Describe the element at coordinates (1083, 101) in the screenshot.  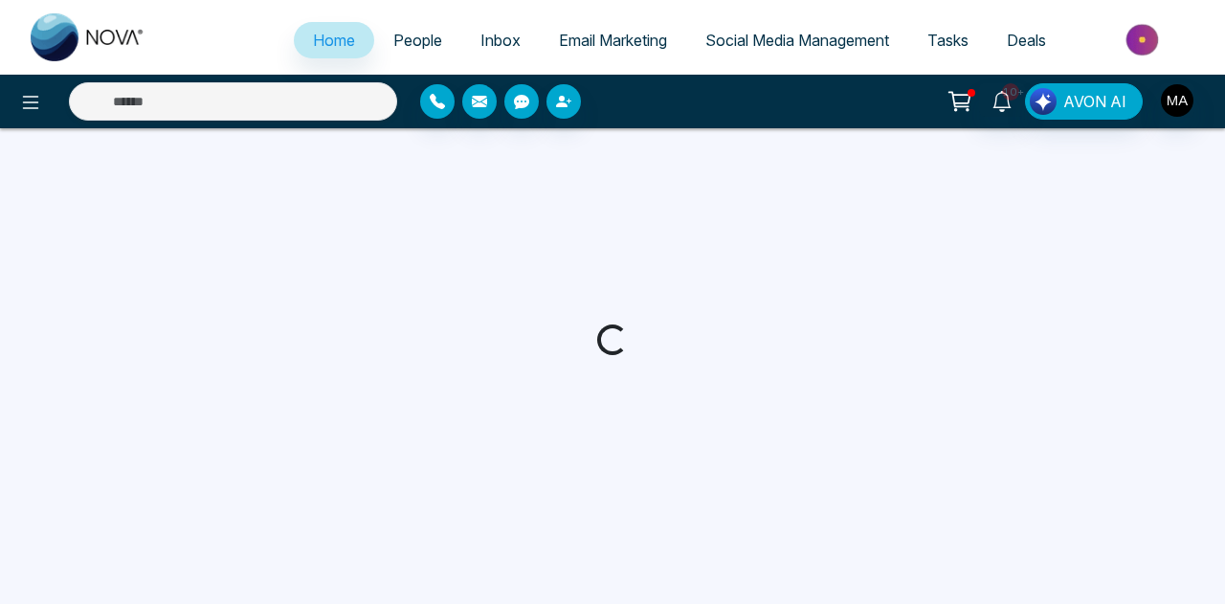
I see `button: AVON AI` at that location.